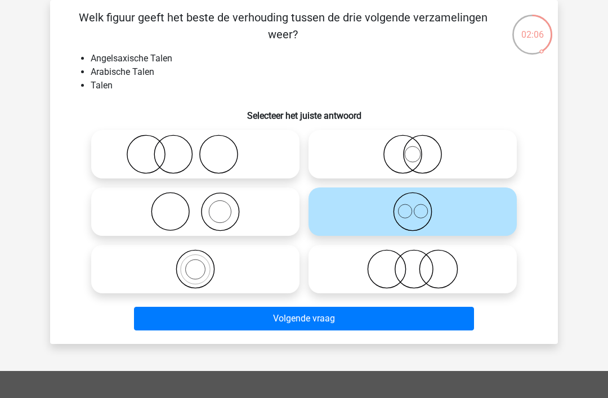  I want to click on div: 02:06, so click(532, 28).